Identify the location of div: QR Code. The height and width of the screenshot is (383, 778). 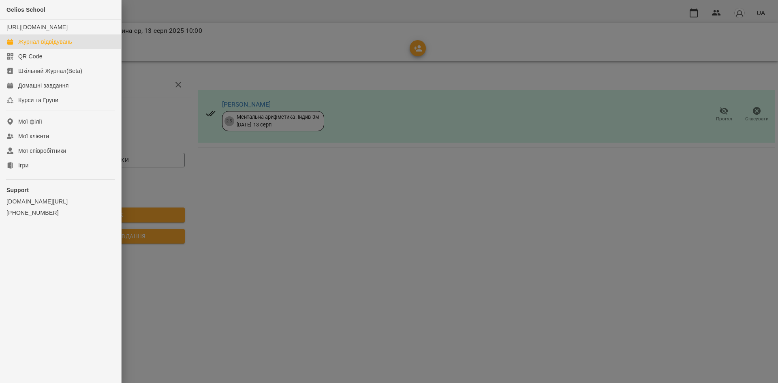
(30, 56).